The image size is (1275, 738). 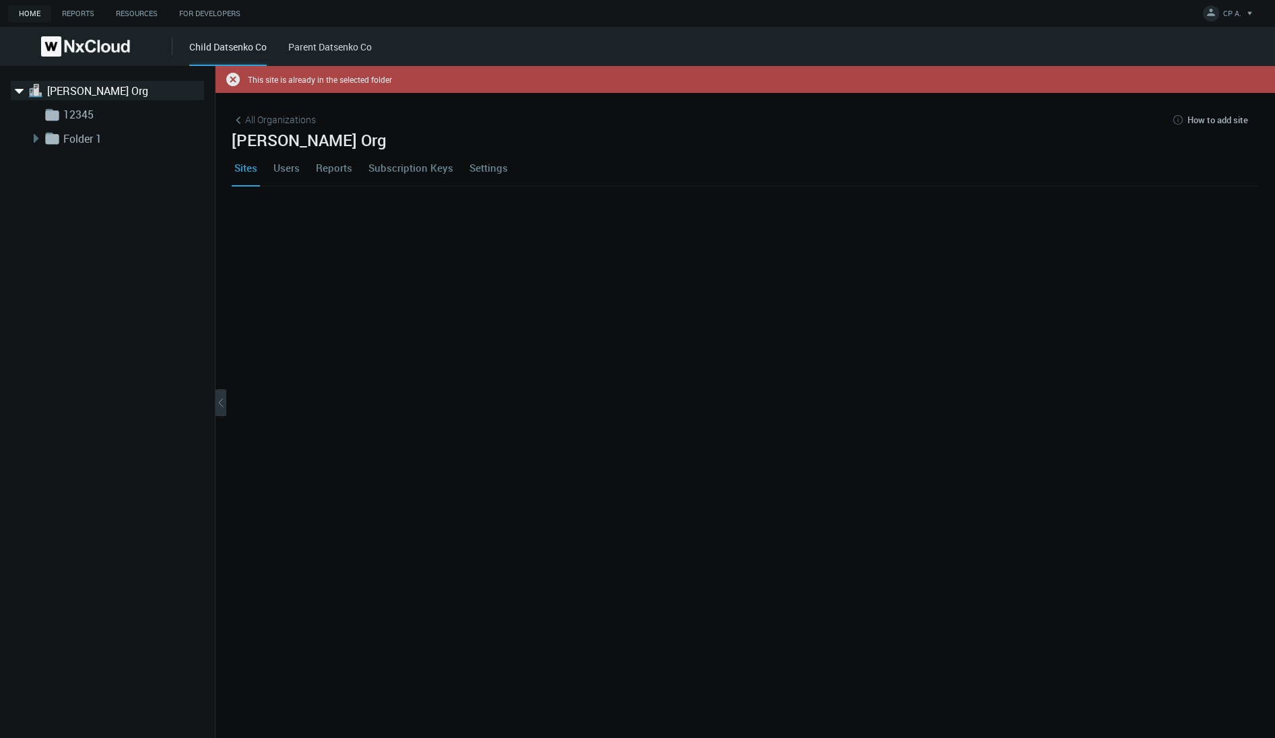 What do you see at coordinates (209, 13) in the screenshot?
I see `a: For Developers` at bounding box center [209, 13].